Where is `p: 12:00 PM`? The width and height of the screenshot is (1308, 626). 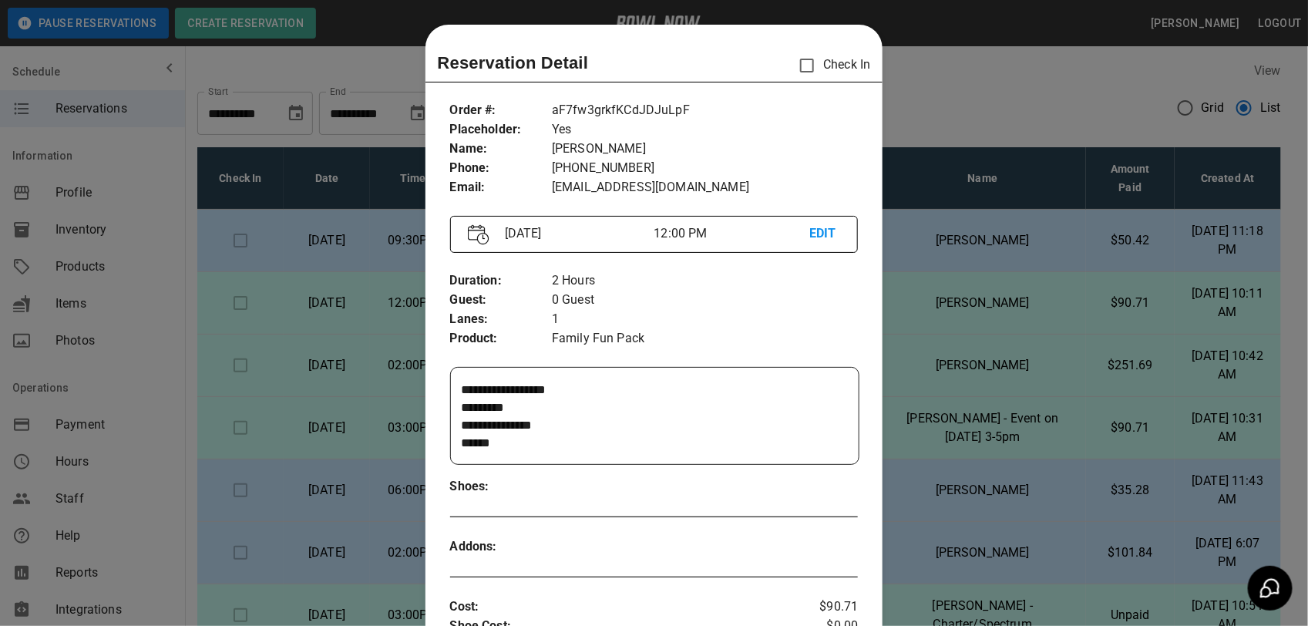
p: 12:00 PM is located at coordinates (731, 233).